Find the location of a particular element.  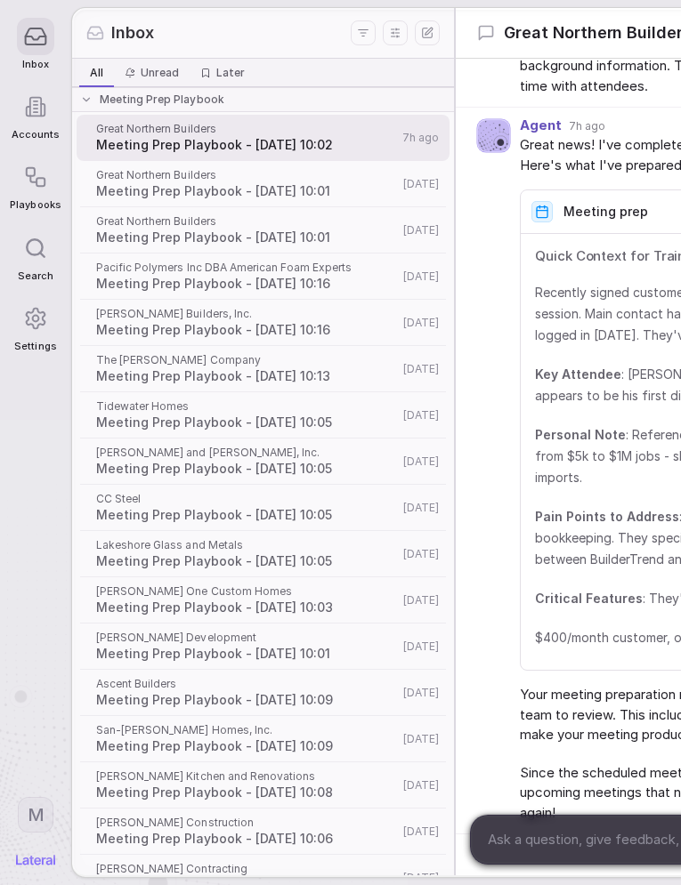

span: Playbooks is located at coordinates (35, 205).